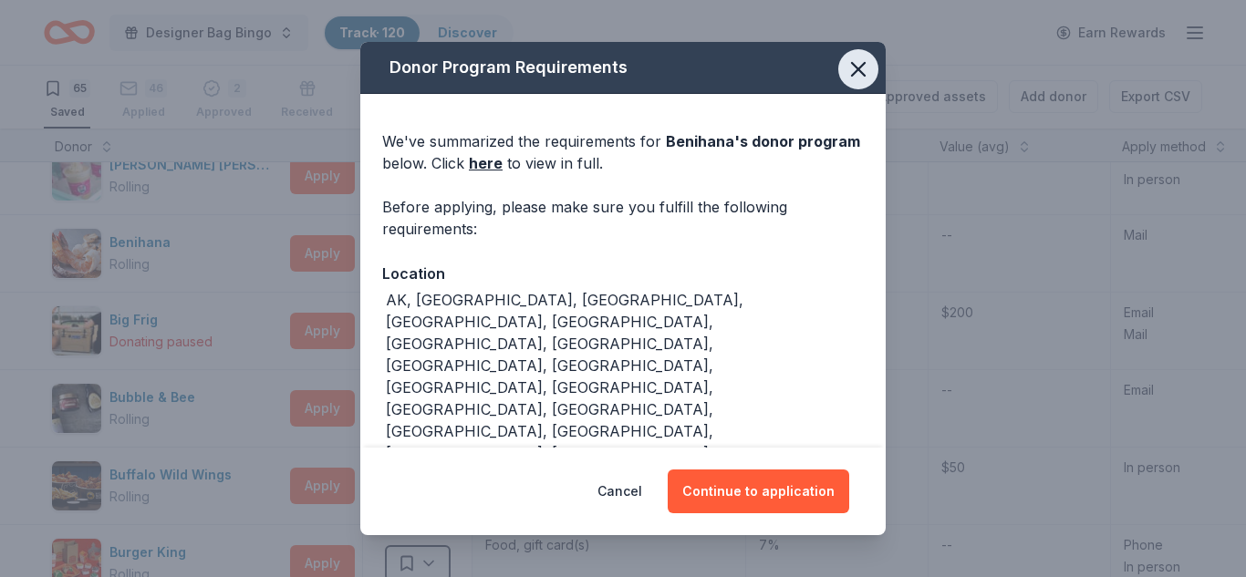  I want to click on div: We've summarized the requirements for below. Click to view in full., so click(623, 152).